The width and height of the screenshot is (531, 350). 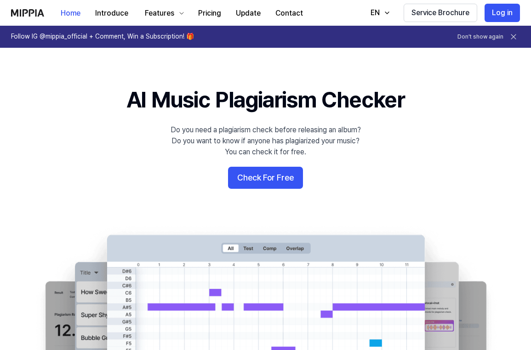 What do you see at coordinates (163, 13) in the screenshot?
I see `button: Features` at bounding box center [163, 13].